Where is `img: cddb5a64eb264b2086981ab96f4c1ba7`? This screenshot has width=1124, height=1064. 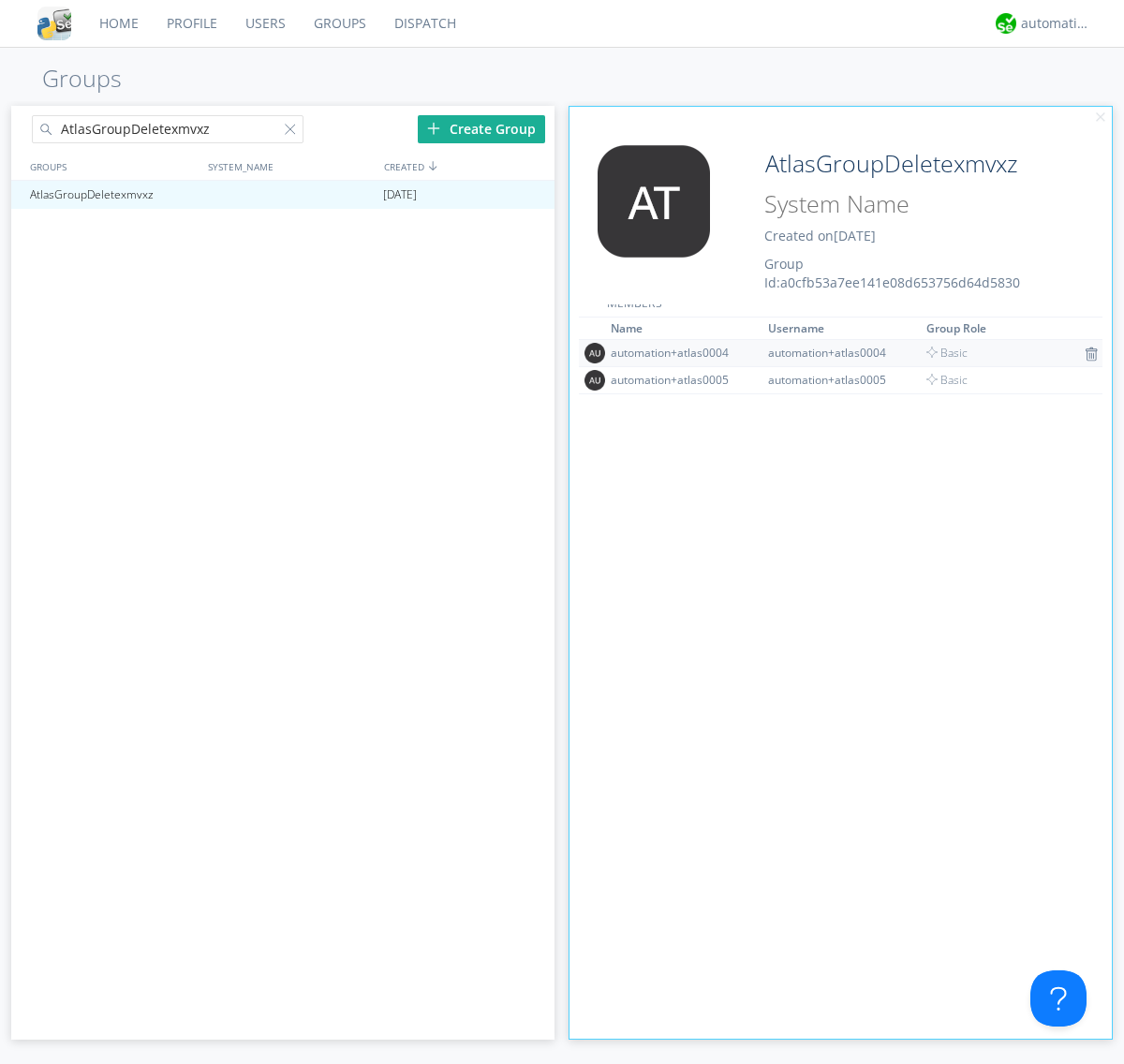
img: cddb5a64eb264b2086981ab96f4c1ba7 is located at coordinates (54, 24).